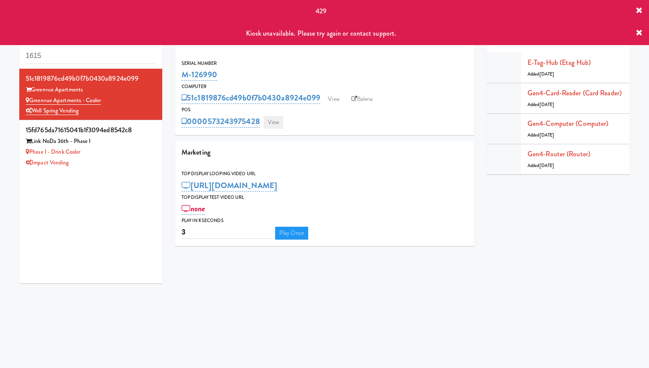  Describe the element at coordinates (221, 122) in the screenshot. I see `a: 0000573243975428` at that location.